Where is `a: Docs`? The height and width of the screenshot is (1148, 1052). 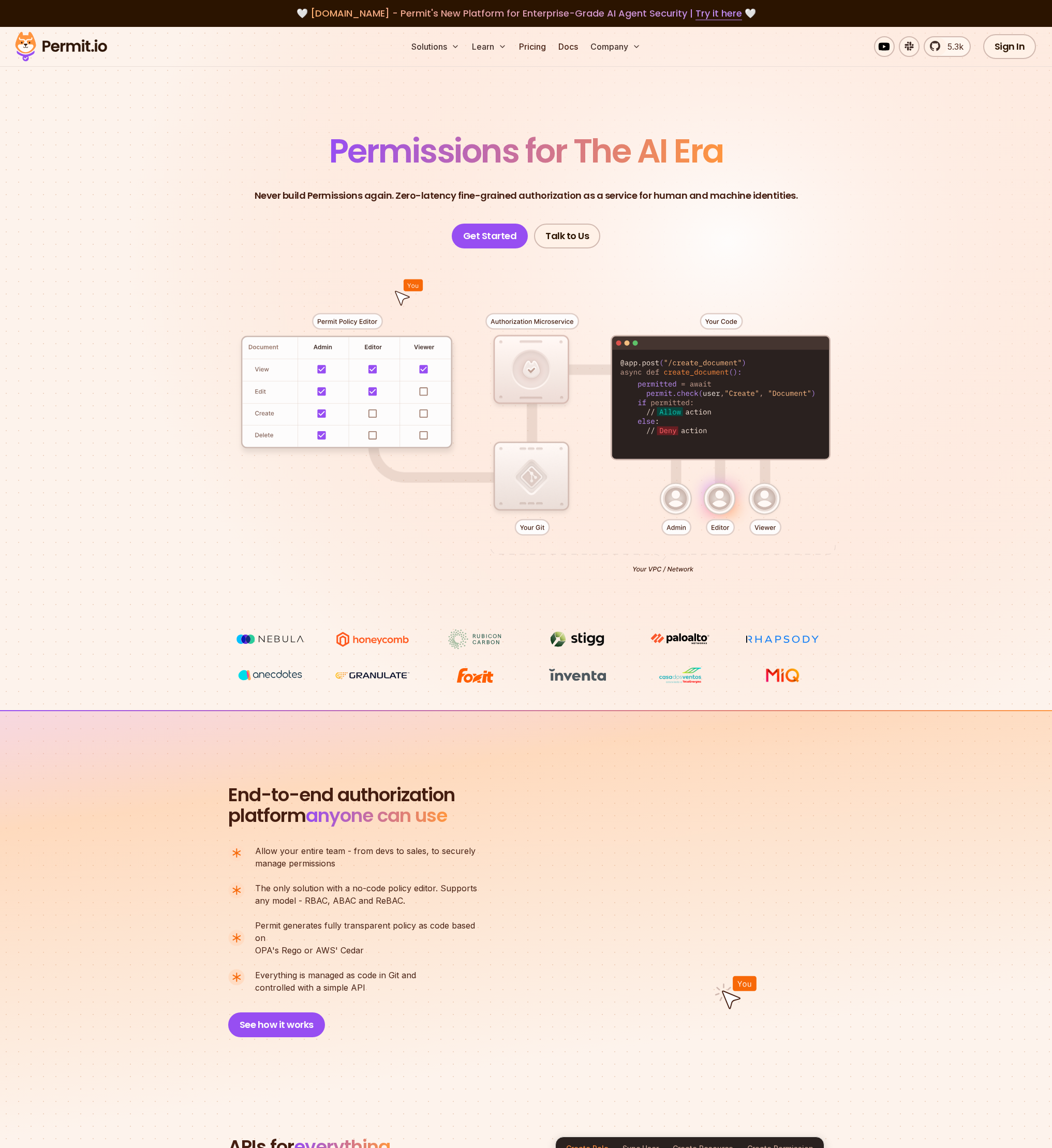 a: Docs is located at coordinates (568, 46).